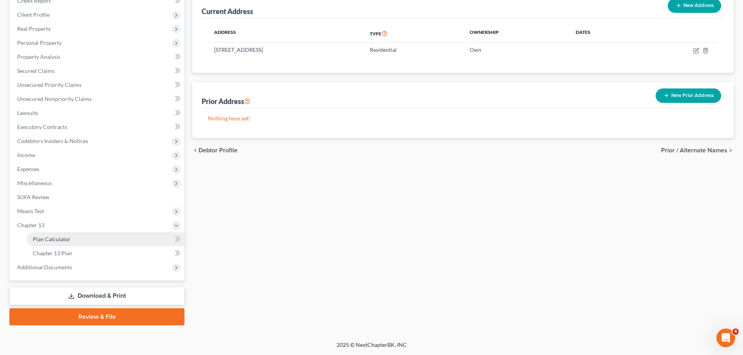 This screenshot has width=743, height=355. What do you see at coordinates (26, 155) in the screenshot?
I see `span: Income` at bounding box center [26, 155].